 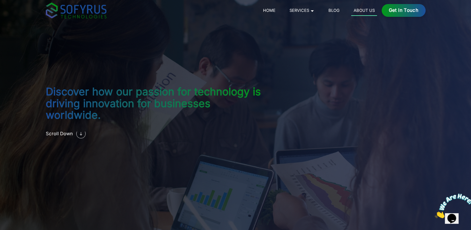 I want to click on h2: Discover how our passion for technology is driving innovation for businesses worldwide., so click(x=156, y=103).